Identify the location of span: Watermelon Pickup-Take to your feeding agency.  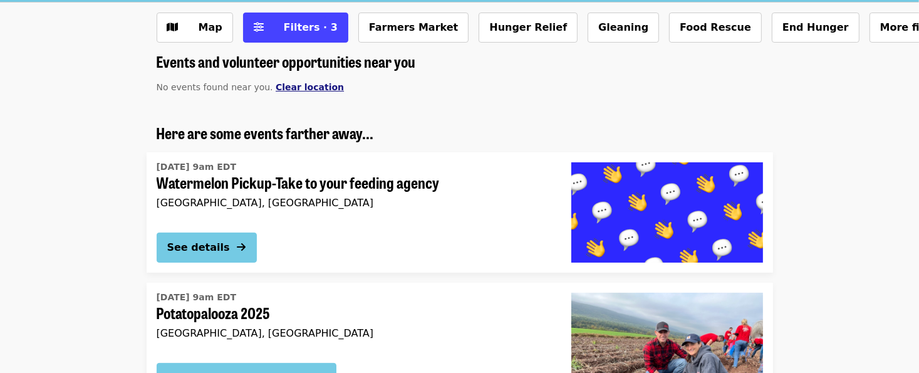
(354, 182).